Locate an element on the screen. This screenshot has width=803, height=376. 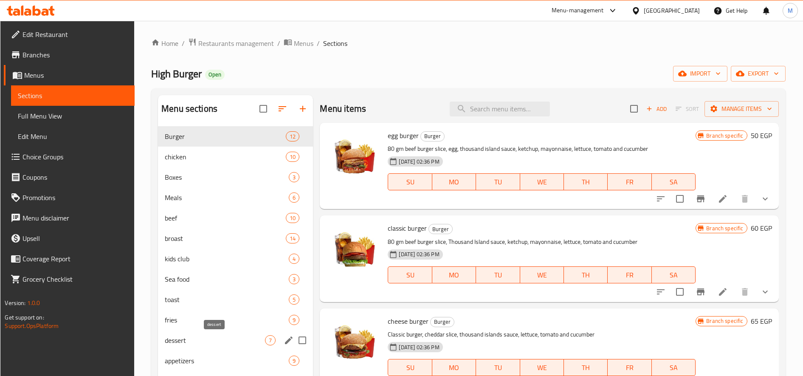
span: 1.0.0 is located at coordinates (34, 303).